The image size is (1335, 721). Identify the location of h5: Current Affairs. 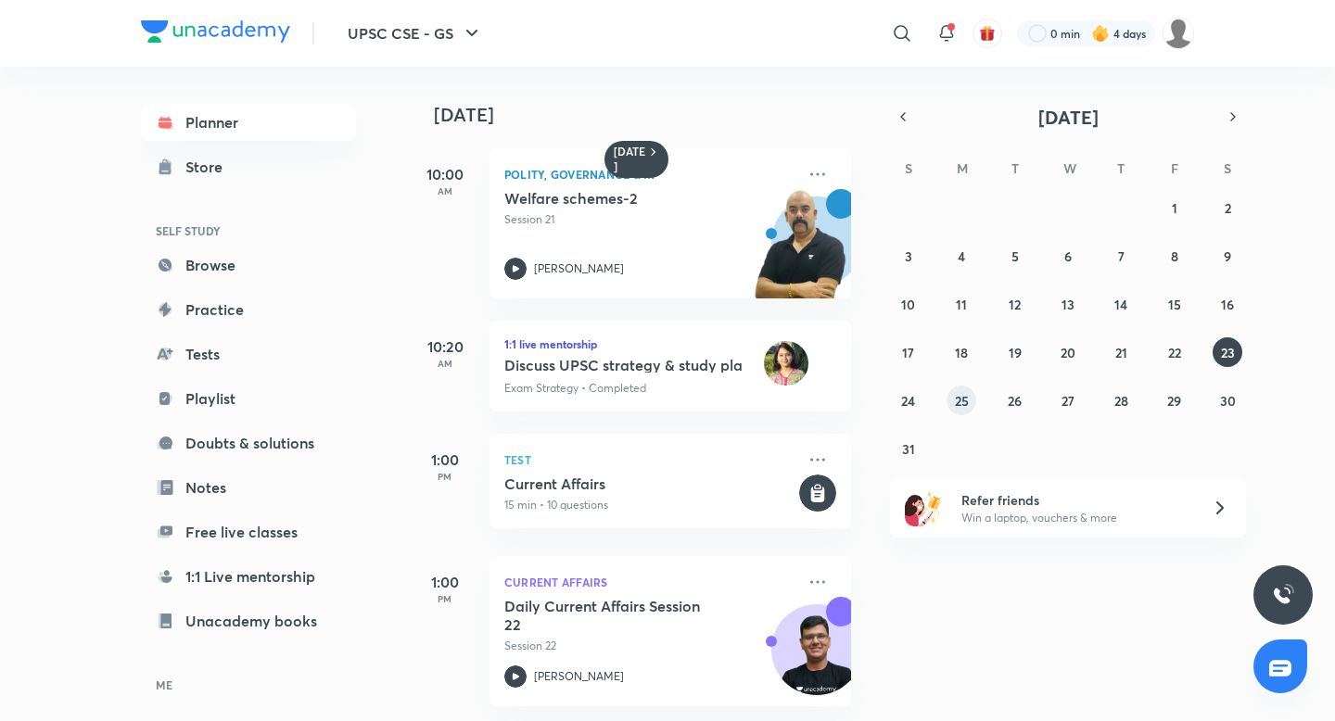
(650, 484).